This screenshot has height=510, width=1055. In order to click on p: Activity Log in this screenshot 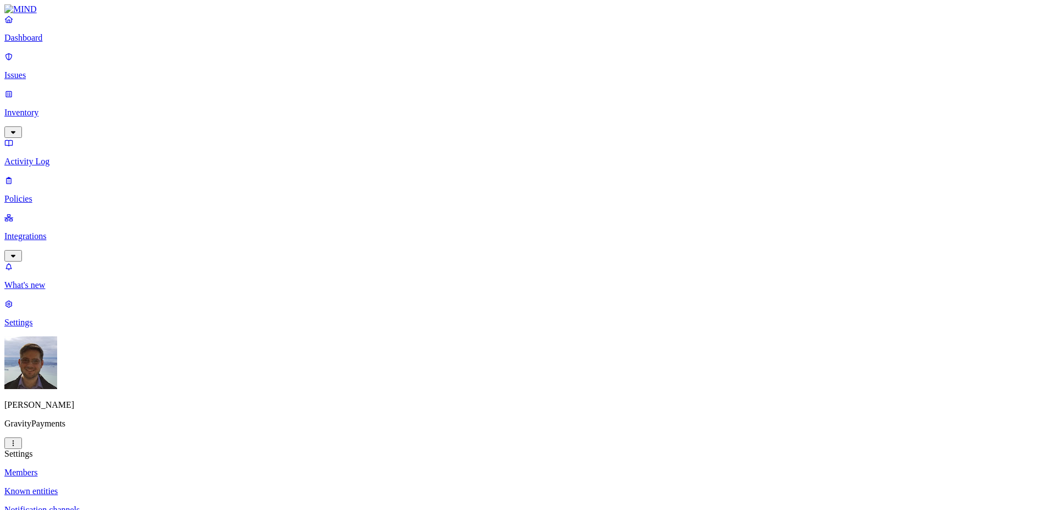, I will do `click(528, 162)`.